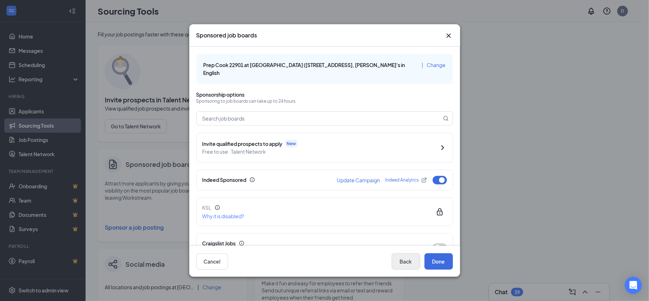  Describe the element at coordinates (406, 261) in the screenshot. I see `button: Back` at that location.